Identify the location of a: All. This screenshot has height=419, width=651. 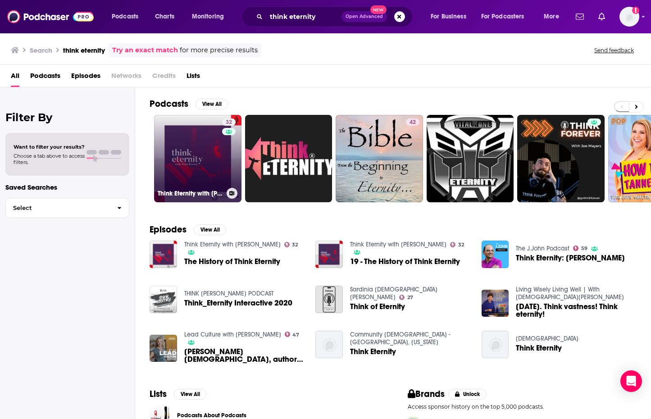
(15, 78).